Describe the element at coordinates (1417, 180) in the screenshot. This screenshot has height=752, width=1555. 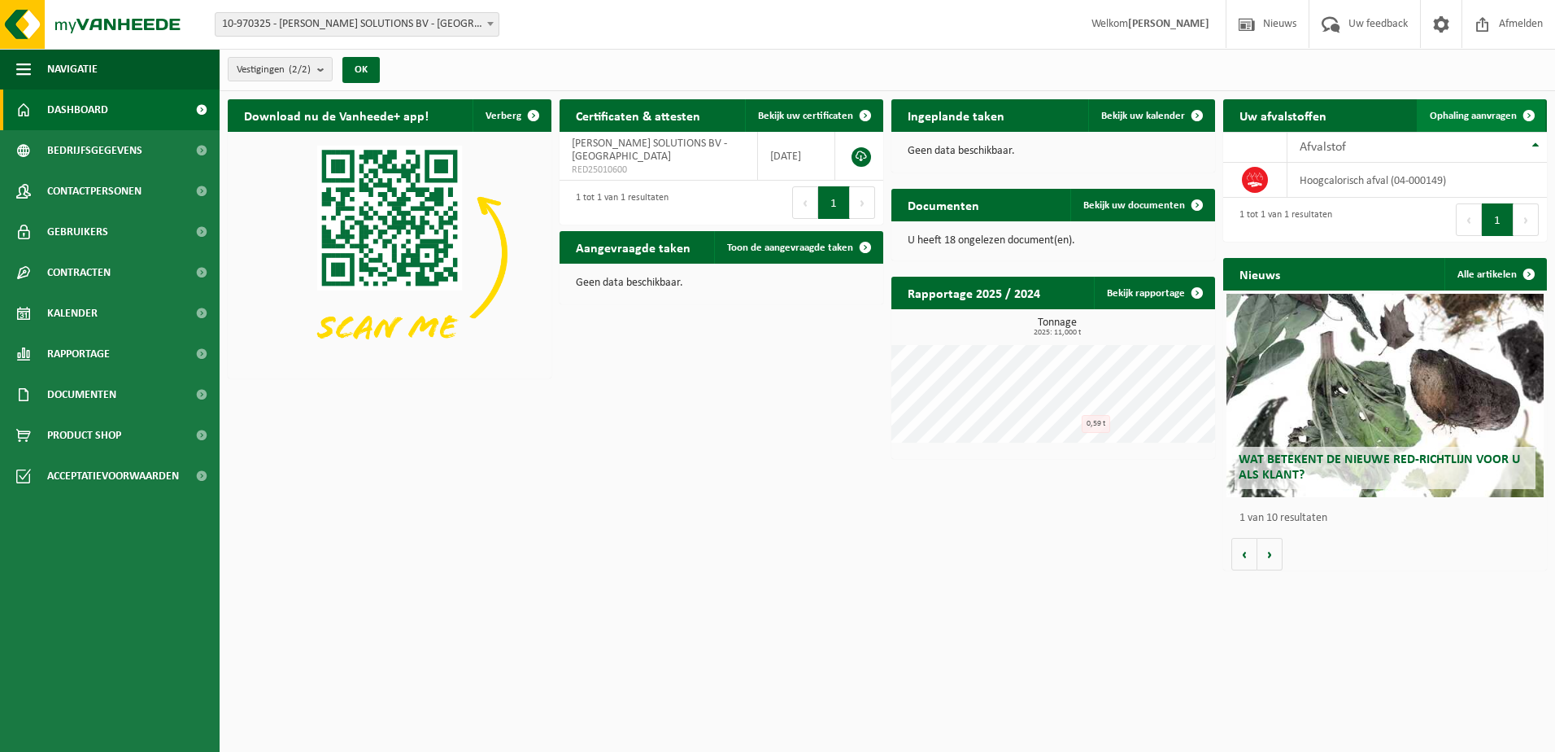
I see `td: hoogcalorisch afval (04-000149)` at that location.